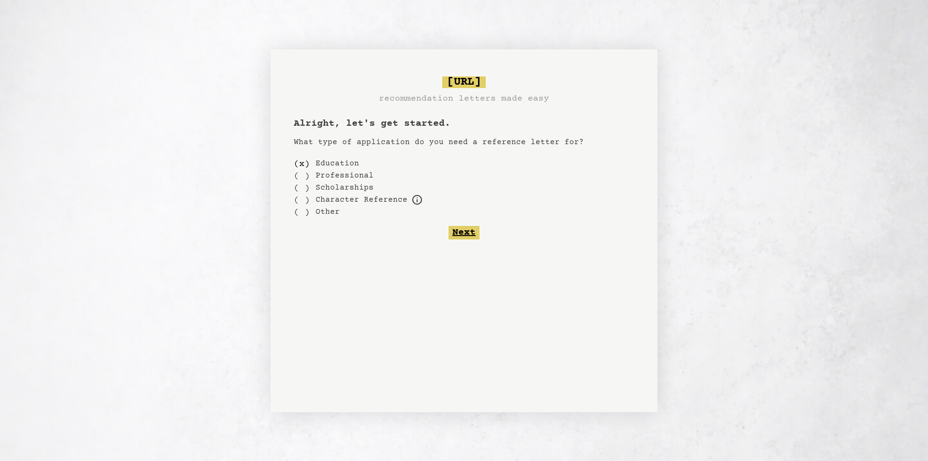 This screenshot has height=461, width=928. What do you see at coordinates (362, 200) in the screenshot?
I see `label: For example, loans, housing applications, parole, professional certification, etc.` at bounding box center [362, 200].